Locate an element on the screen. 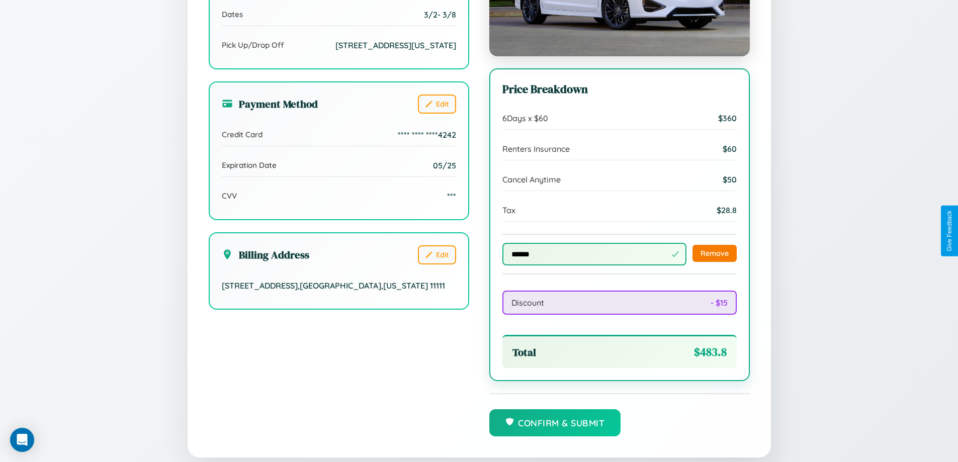  h3: Price Breakdown is located at coordinates (619, 89).